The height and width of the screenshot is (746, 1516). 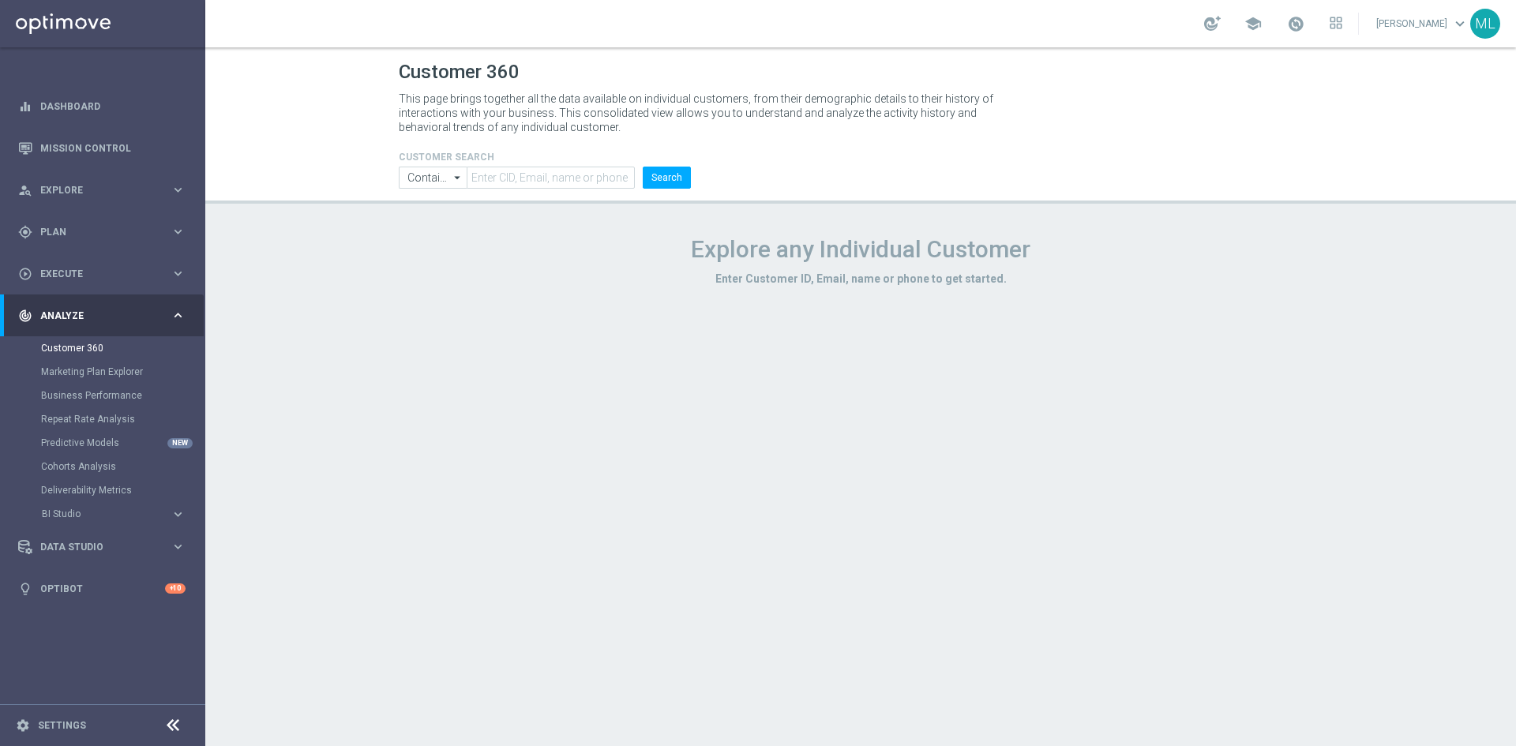 I want to click on h3: Enter Customer ID, Email, name or phone to get started., so click(x=861, y=279).